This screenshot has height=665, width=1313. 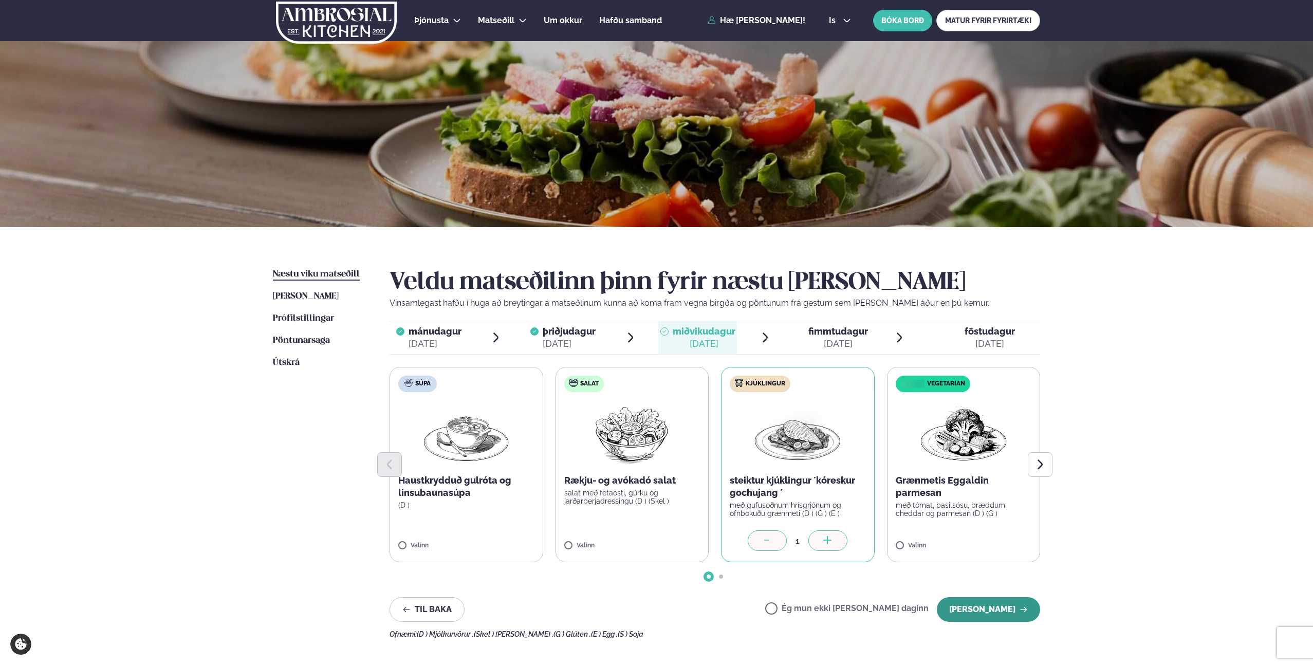 I want to click on span: Matseðill, so click(x=496, y=20).